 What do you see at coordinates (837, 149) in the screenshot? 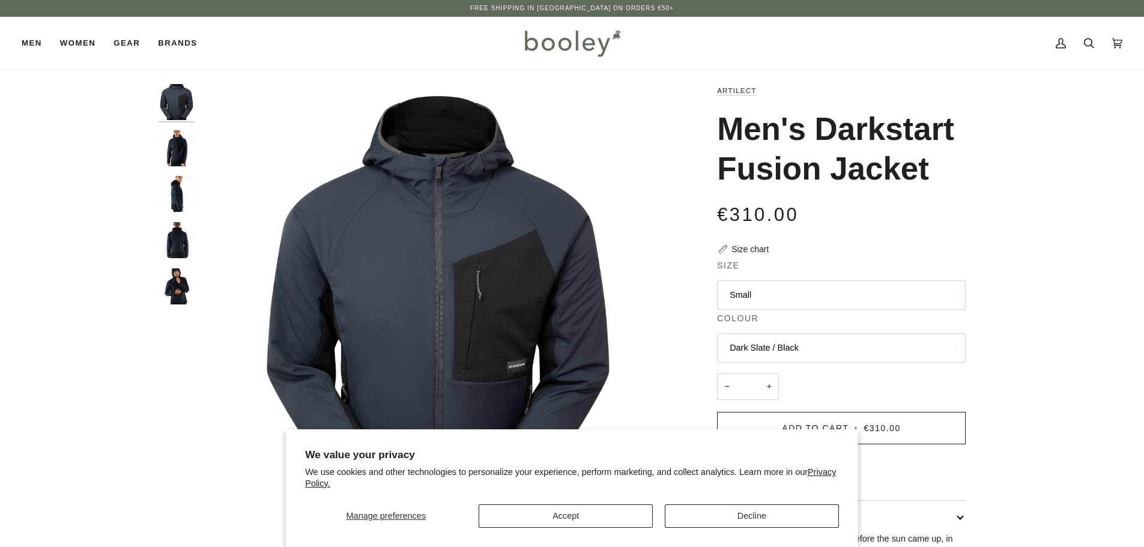
I see `h1: Men's Darkstart Fusion Jacket` at bounding box center [837, 149].